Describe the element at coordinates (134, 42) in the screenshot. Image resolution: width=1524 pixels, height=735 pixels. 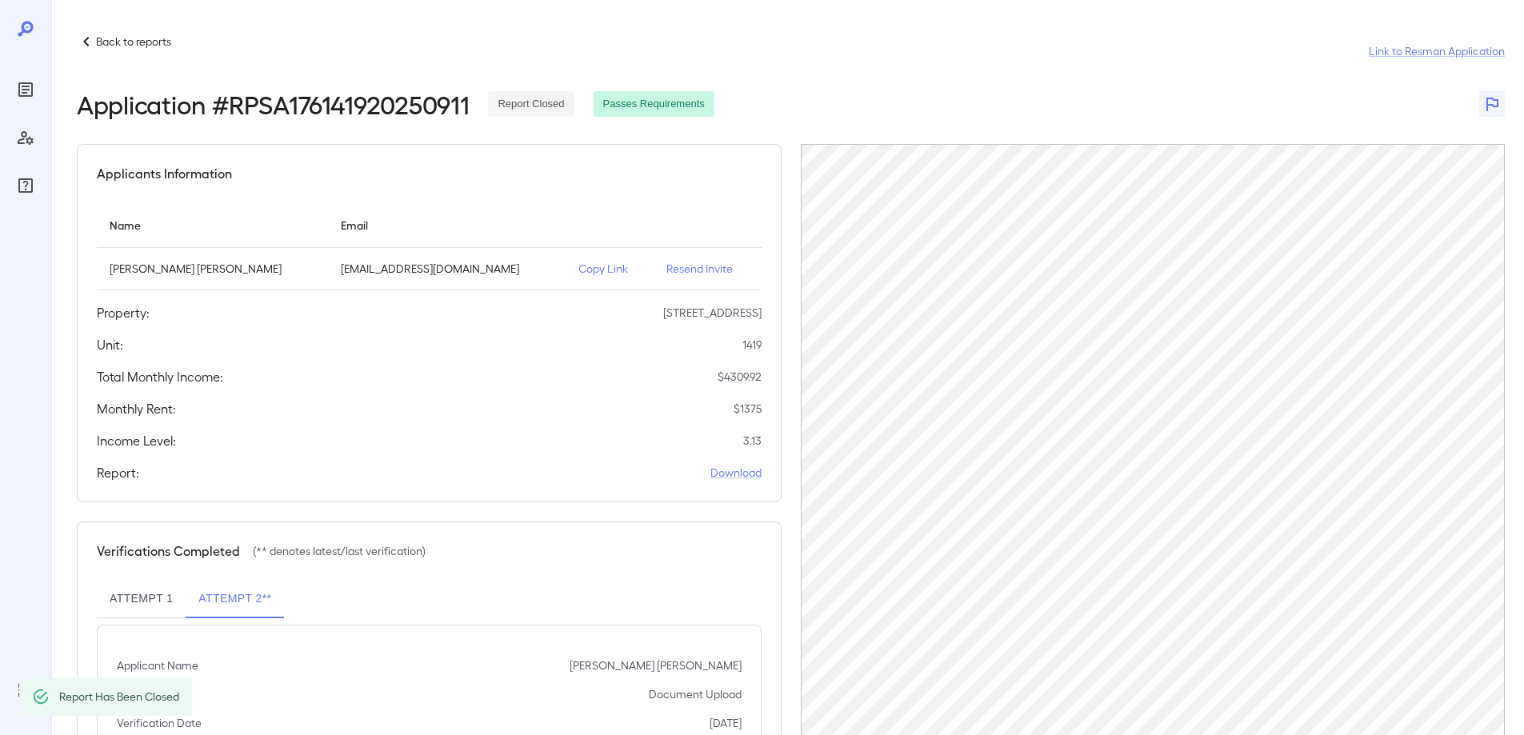
I see `p: Back to reports` at that location.